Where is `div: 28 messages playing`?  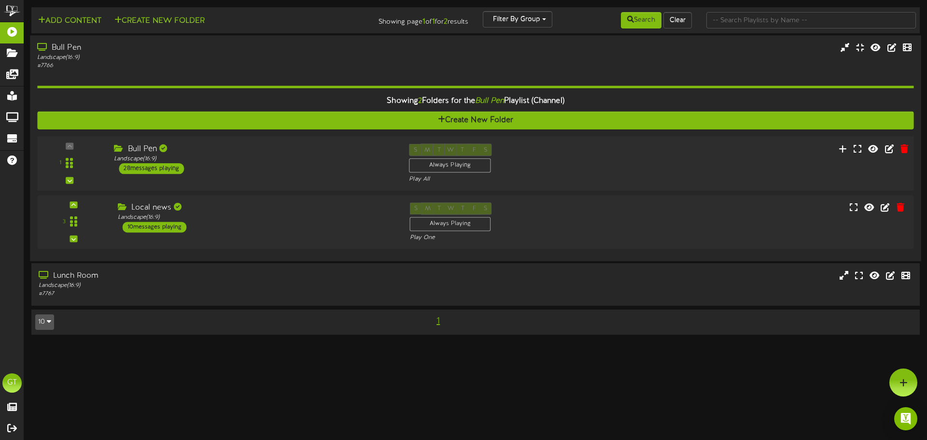 div: 28 messages playing is located at coordinates (151, 169).